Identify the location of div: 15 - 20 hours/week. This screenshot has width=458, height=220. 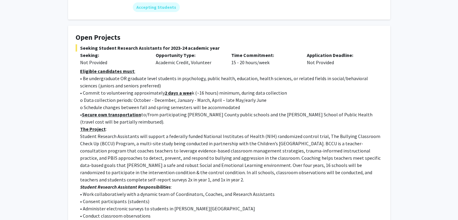
(264, 59).